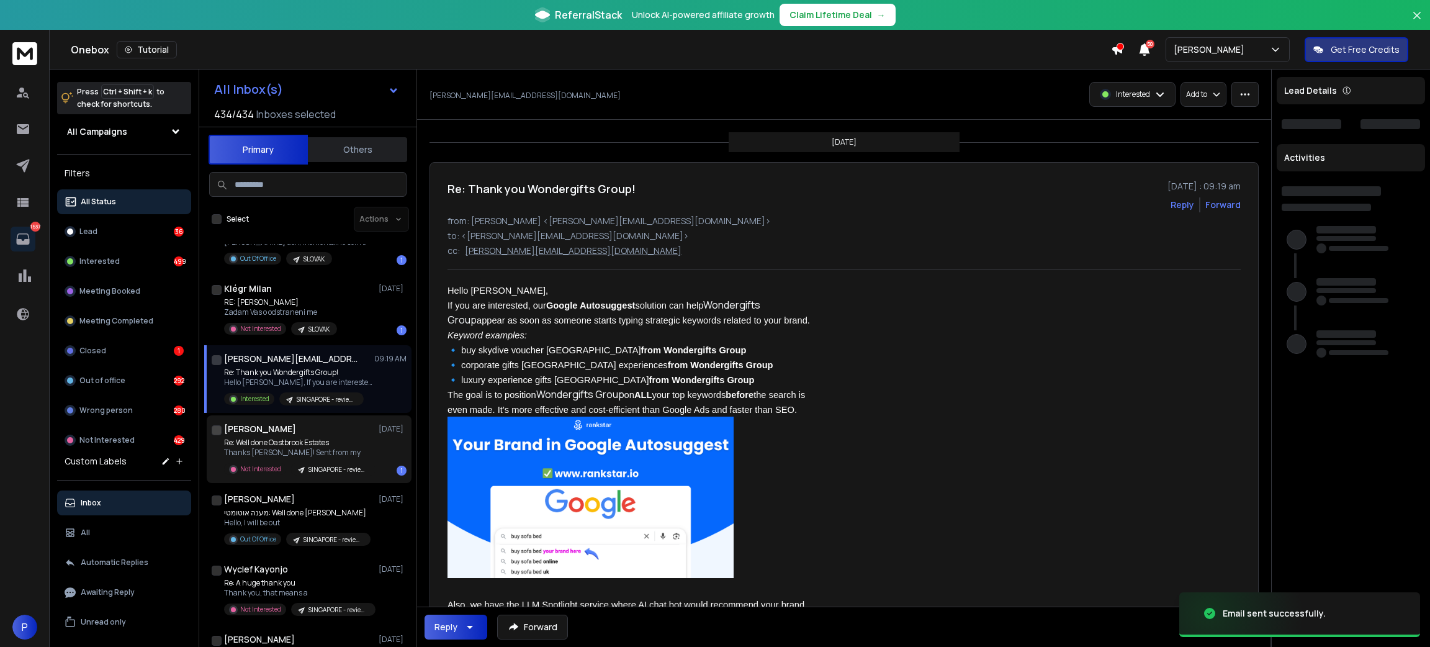 Image resolution: width=1430 pixels, height=647 pixels. What do you see at coordinates (248, 89) in the screenshot?
I see `h1: All Inbox(s)` at bounding box center [248, 89].